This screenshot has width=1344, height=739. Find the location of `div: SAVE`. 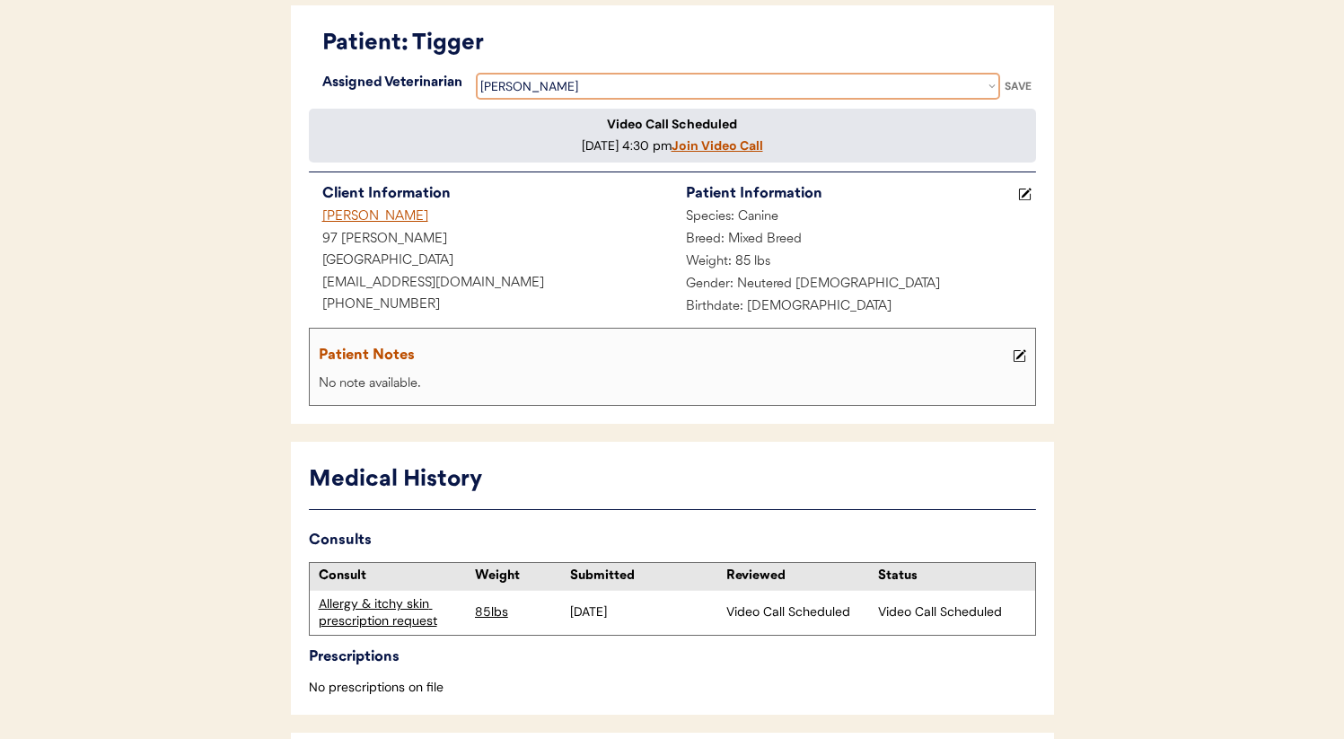

div: SAVE is located at coordinates (1018, 86).